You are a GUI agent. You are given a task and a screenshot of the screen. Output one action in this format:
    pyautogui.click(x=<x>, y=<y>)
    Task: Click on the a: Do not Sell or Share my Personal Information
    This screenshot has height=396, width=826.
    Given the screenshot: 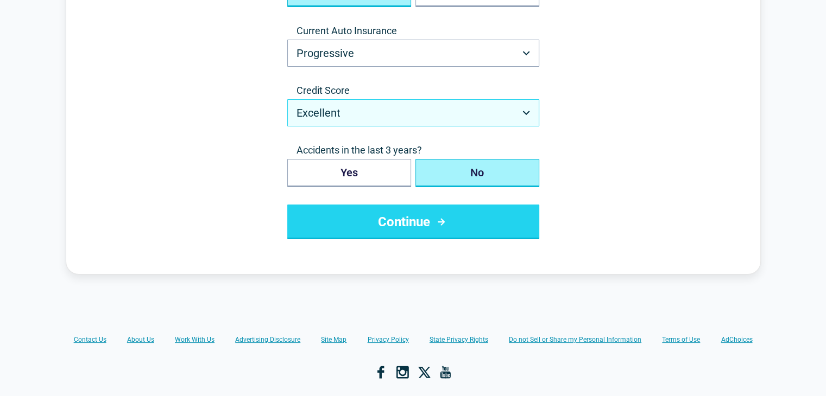 What is the action you would take?
    pyautogui.click(x=575, y=340)
    